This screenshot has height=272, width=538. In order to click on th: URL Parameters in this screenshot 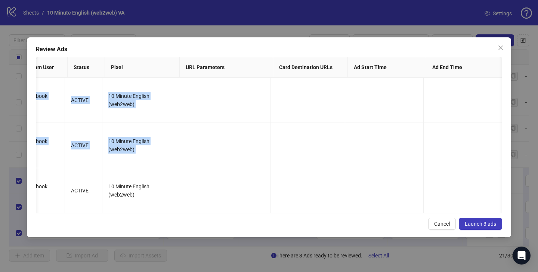, I will do `click(226, 67)`.